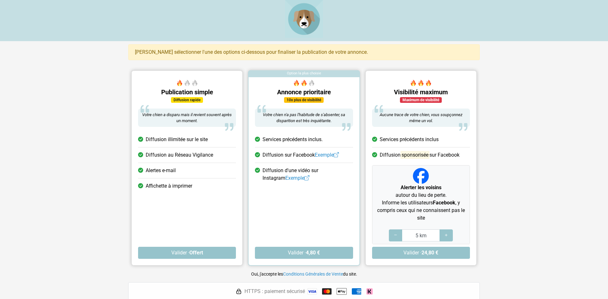 The width and height of the screenshot is (608, 299). I want to click on h5: Publication simple, so click(187, 92).